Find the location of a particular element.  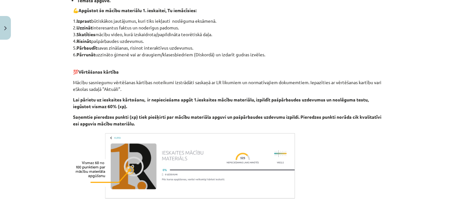

b: Apgūstot šo mācību materiālu 1. ieskaitei, Tu iemācīsies: is located at coordinates (137, 10).